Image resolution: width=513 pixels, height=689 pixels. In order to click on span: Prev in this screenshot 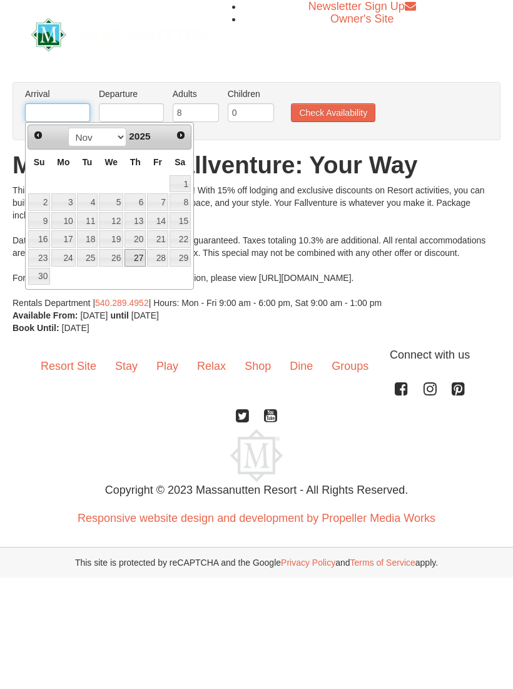, I will do `click(38, 135)`.